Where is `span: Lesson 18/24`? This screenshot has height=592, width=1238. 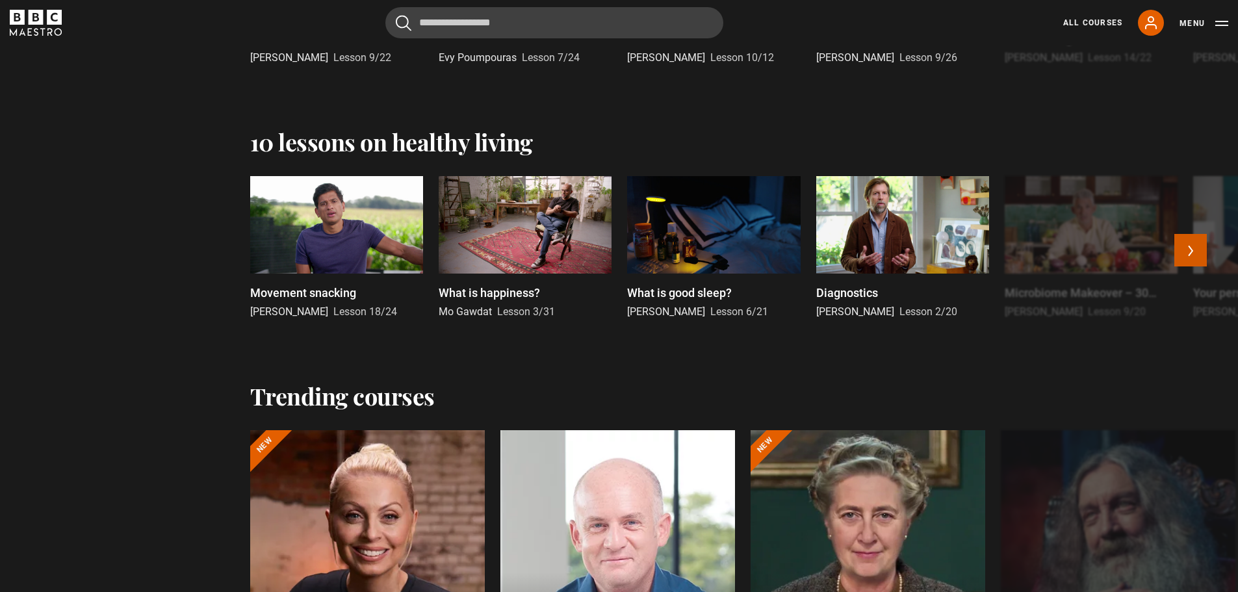 span: Lesson 18/24 is located at coordinates (365, 311).